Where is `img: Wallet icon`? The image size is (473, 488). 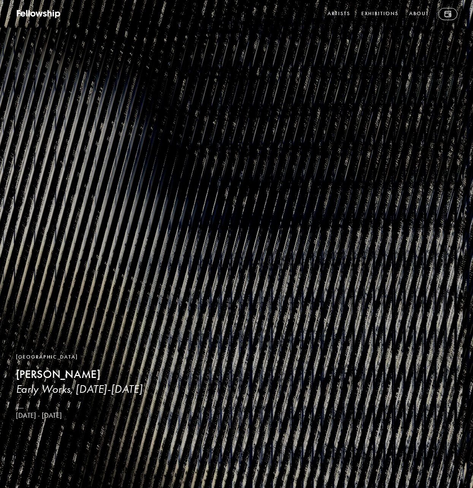 img: Wallet icon is located at coordinates (447, 14).